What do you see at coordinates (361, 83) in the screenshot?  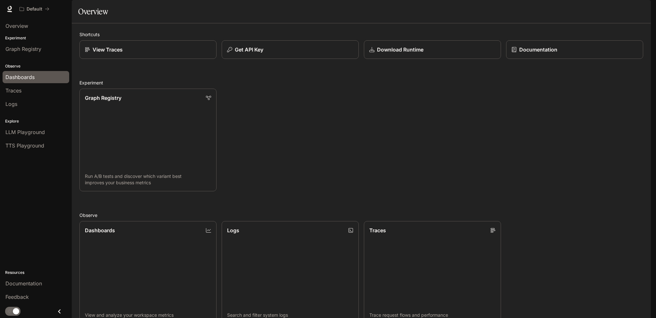 I see `h2: Experiment` at bounding box center [361, 83].